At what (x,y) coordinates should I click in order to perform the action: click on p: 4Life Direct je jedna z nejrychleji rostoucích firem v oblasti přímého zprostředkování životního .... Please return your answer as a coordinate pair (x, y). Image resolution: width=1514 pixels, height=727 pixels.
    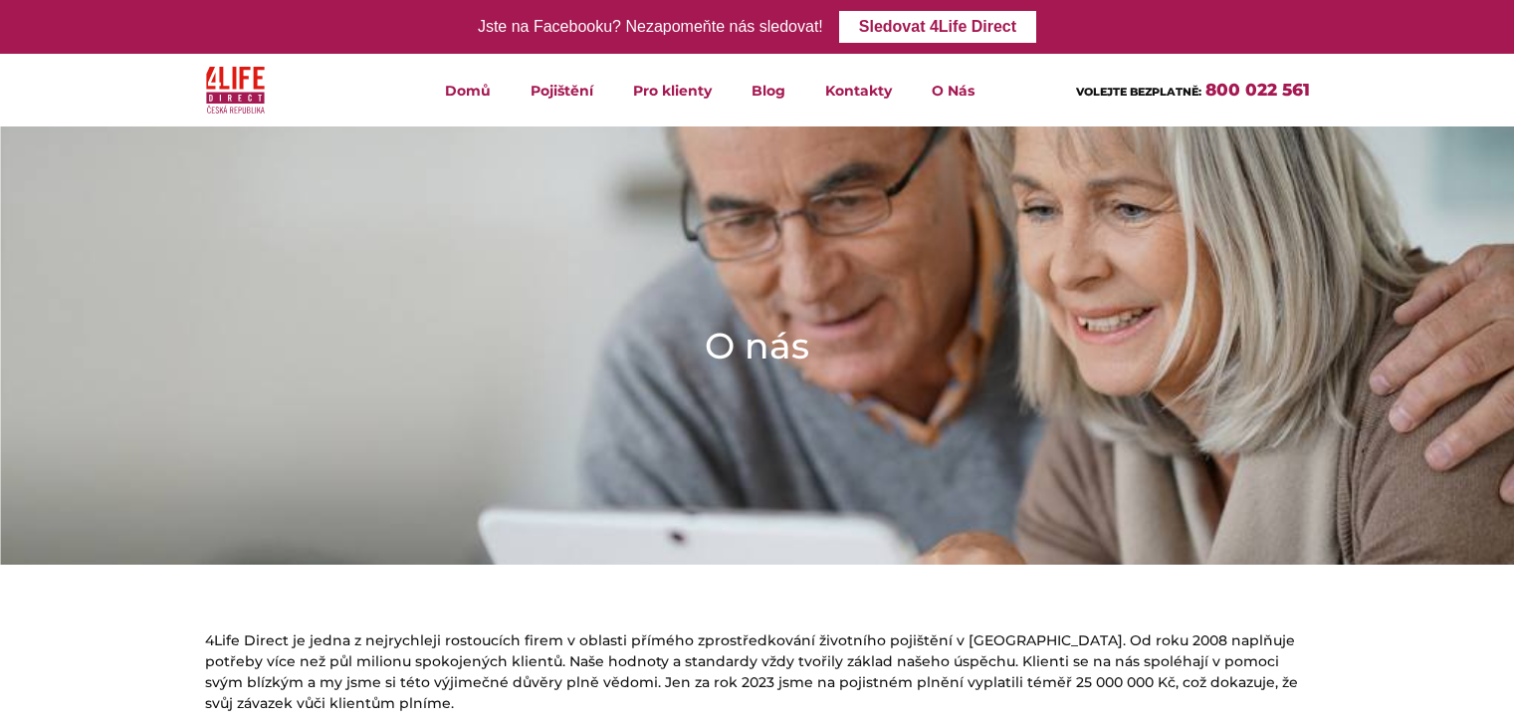
    Looking at the image, I should click on (758, 672).